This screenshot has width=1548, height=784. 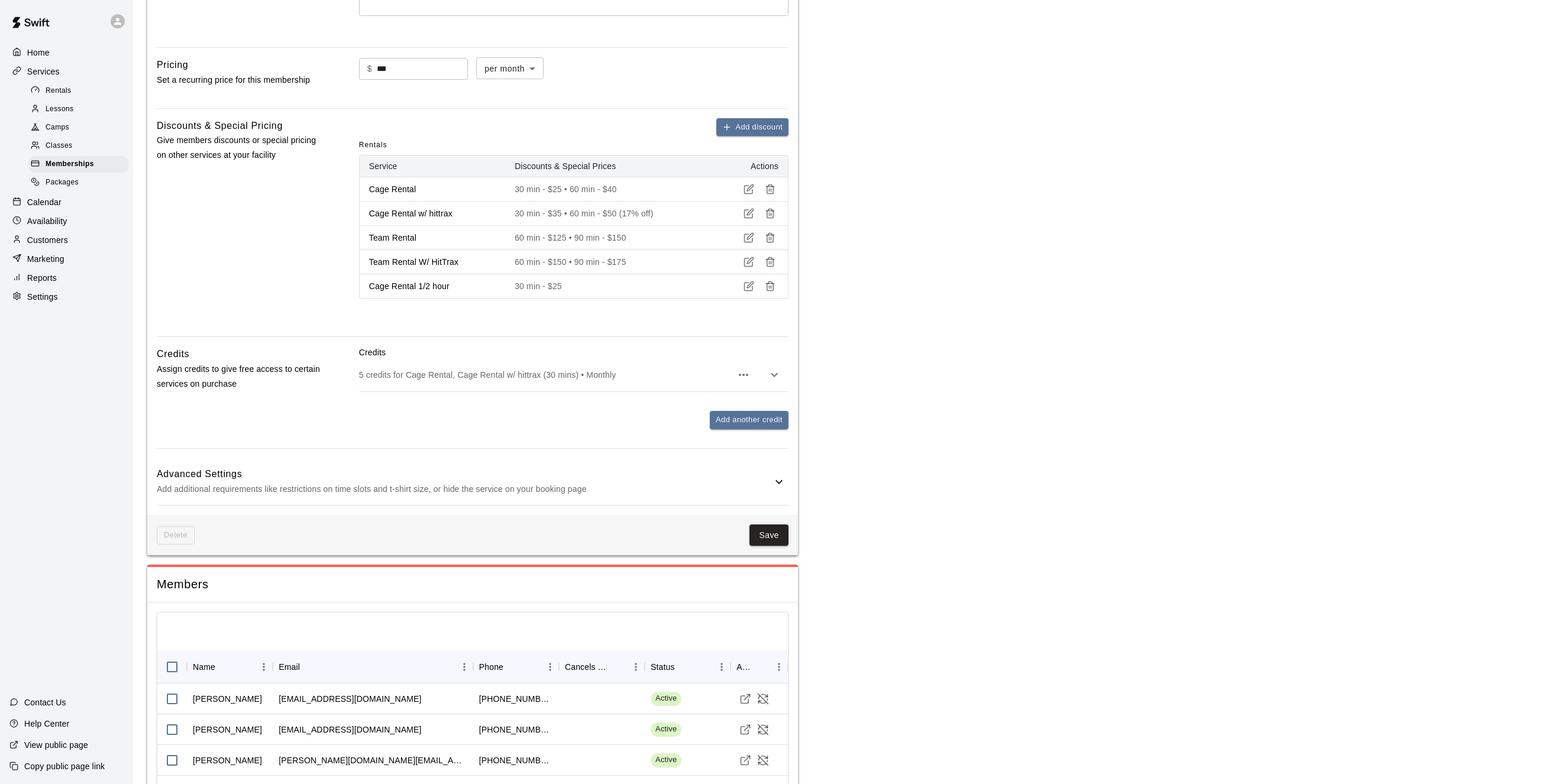 What do you see at coordinates (465, 474) in the screenshot?
I see `h6: Advanced Settings` at bounding box center [465, 474].